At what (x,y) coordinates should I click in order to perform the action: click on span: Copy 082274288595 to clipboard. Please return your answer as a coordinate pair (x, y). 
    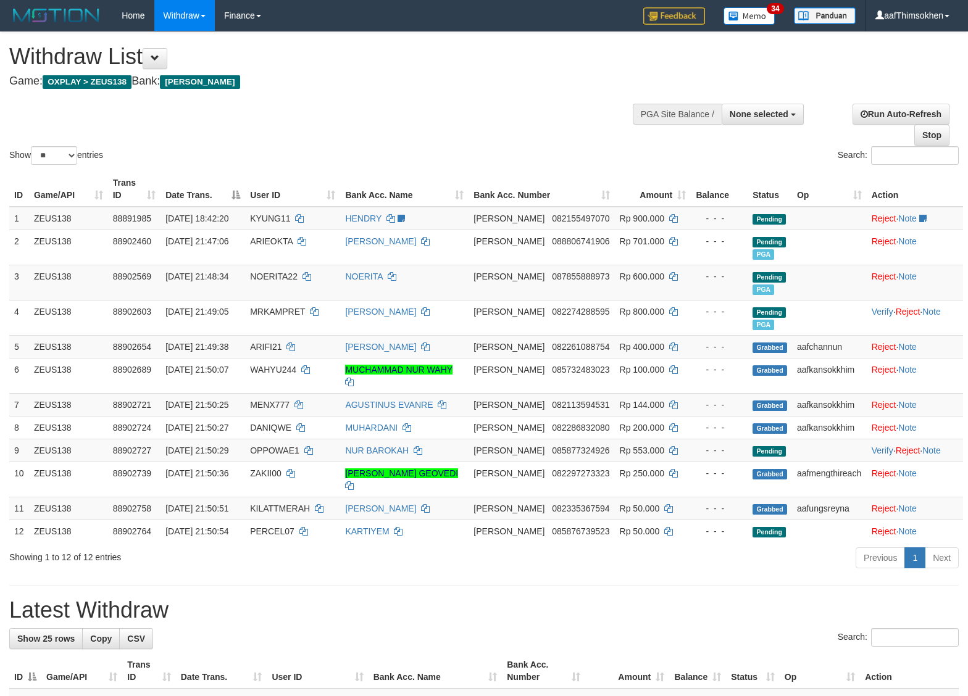
    Looking at the image, I should click on (580, 312).